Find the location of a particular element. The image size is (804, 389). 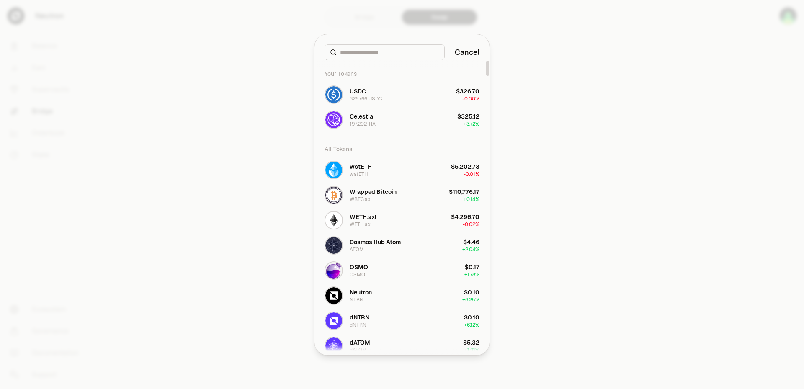

img: ATOM Logo is located at coordinates (334, 245).